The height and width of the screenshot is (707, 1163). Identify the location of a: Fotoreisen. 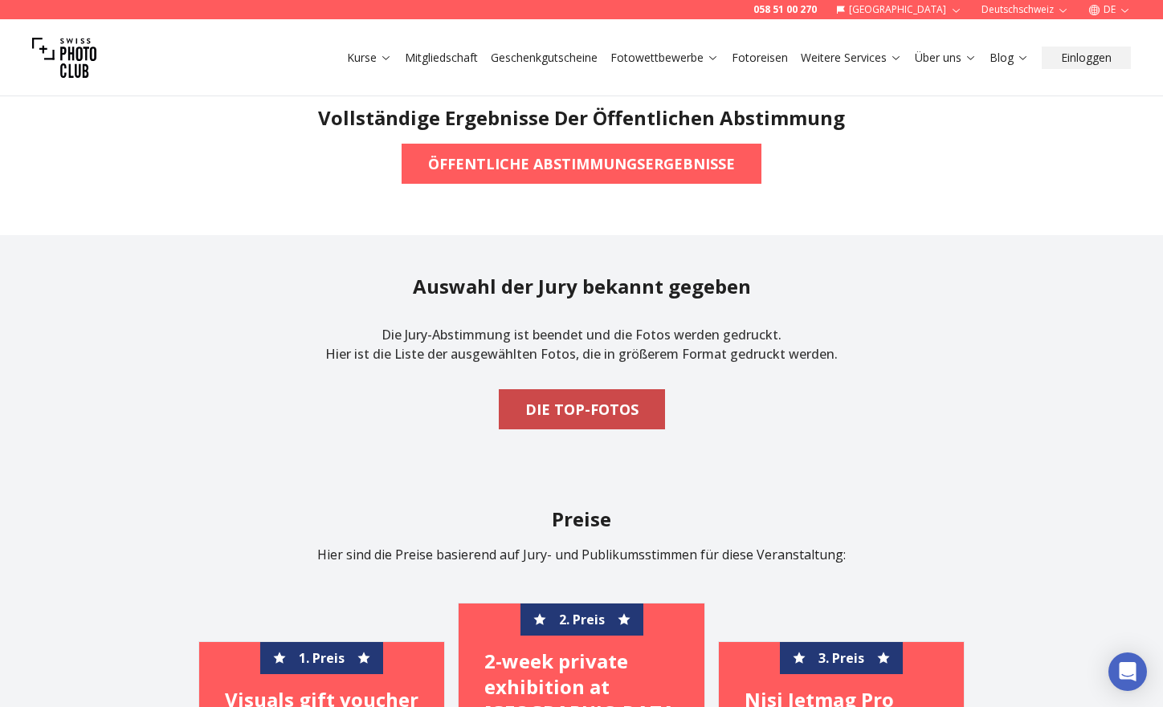
(760, 58).